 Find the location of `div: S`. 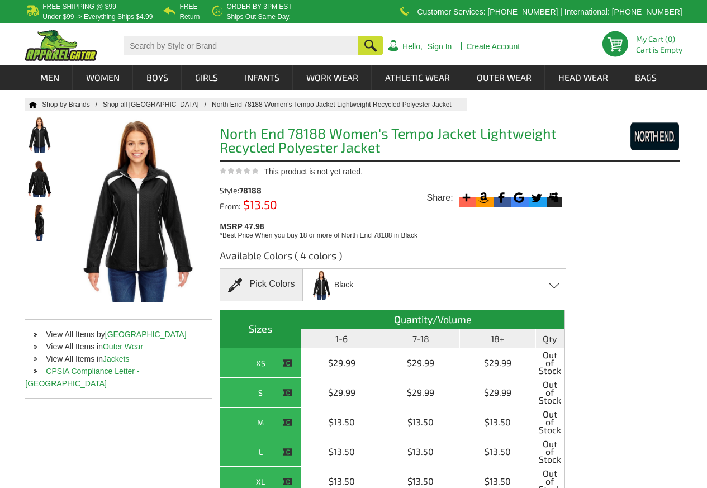

div: S is located at coordinates (261, 393).